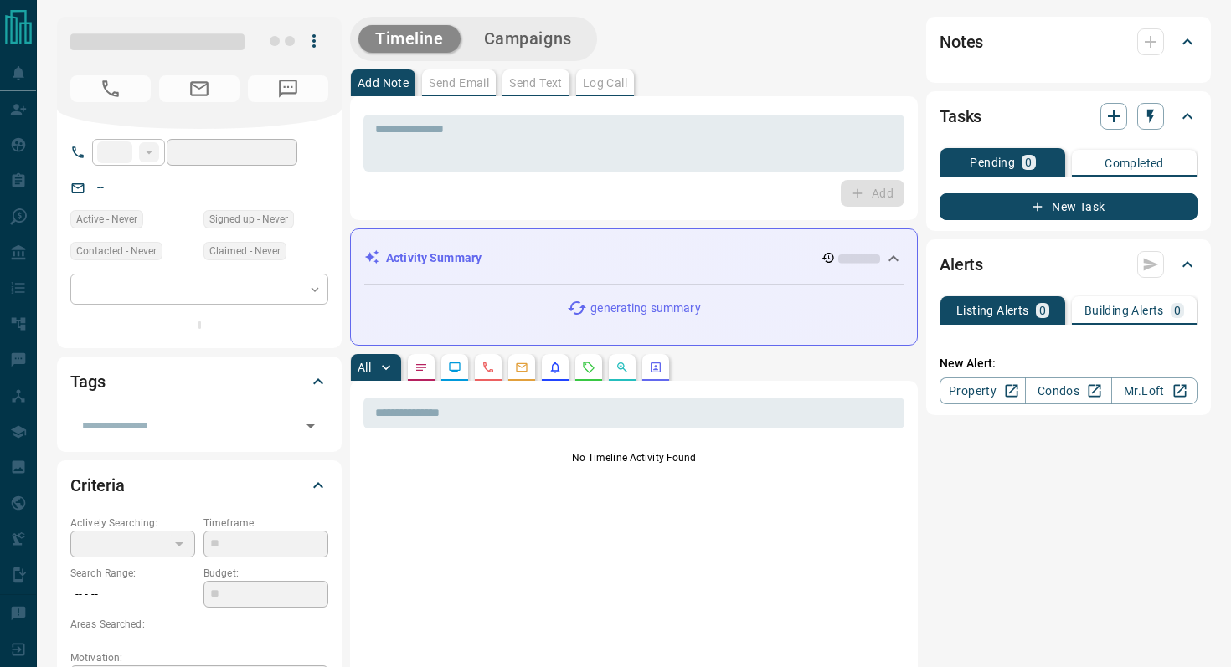 The image size is (1231, 667). I want to click on p: All, so click(364, 368).